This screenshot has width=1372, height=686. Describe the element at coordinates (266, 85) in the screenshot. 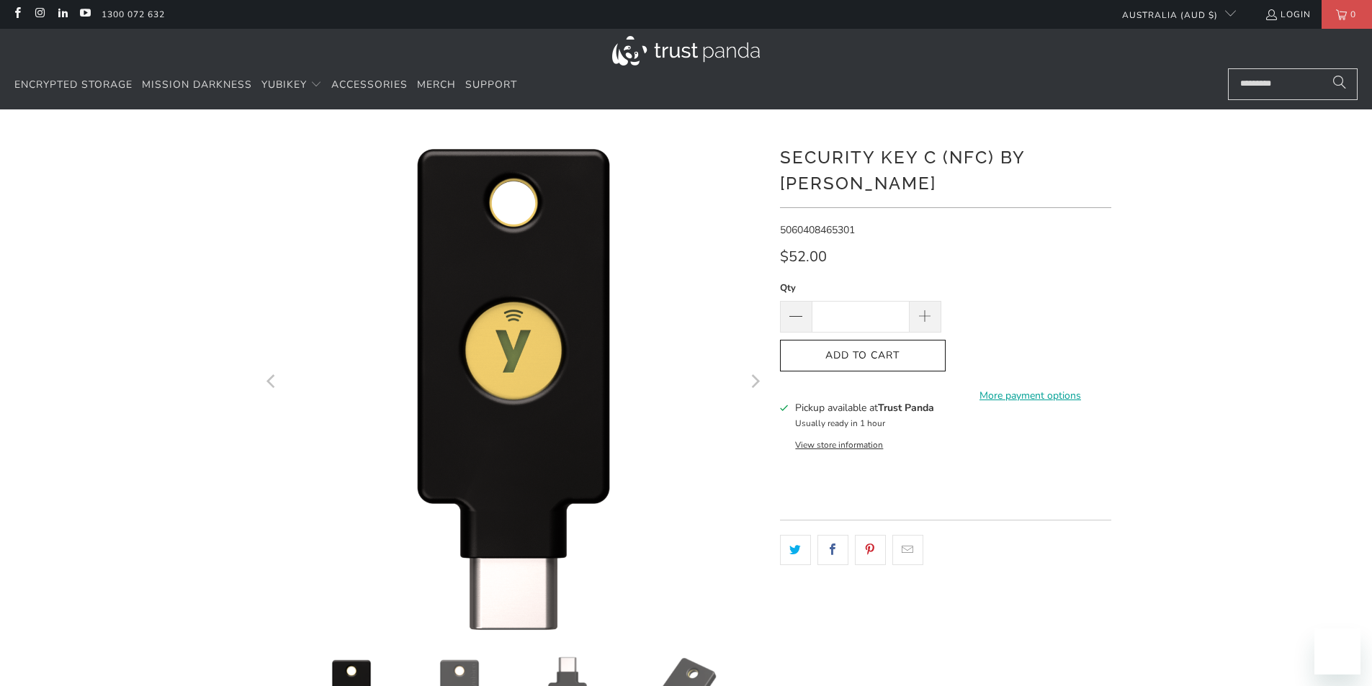

I see `nav: Translation missing: en.navigation.header.main_nav` at that location.